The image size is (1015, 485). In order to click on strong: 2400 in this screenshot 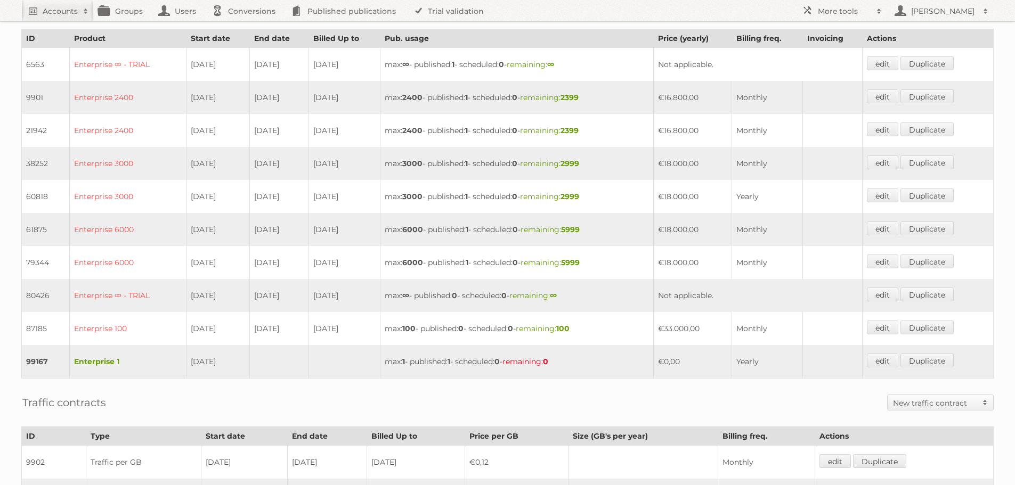, I will do `click(412, 97)`.